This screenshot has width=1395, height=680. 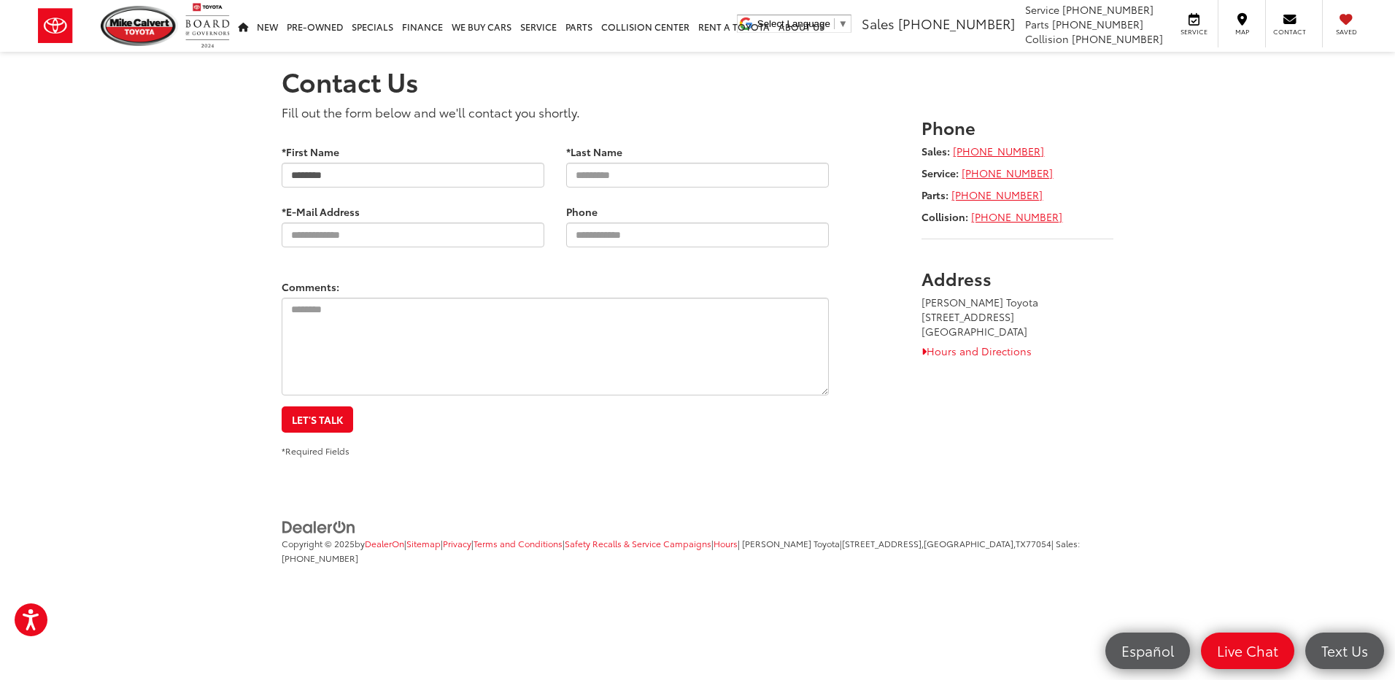 What do you see at coordinates (1289, 31) in the screenshot?
I see `span: Contact` at bounding box center [1289, 31].